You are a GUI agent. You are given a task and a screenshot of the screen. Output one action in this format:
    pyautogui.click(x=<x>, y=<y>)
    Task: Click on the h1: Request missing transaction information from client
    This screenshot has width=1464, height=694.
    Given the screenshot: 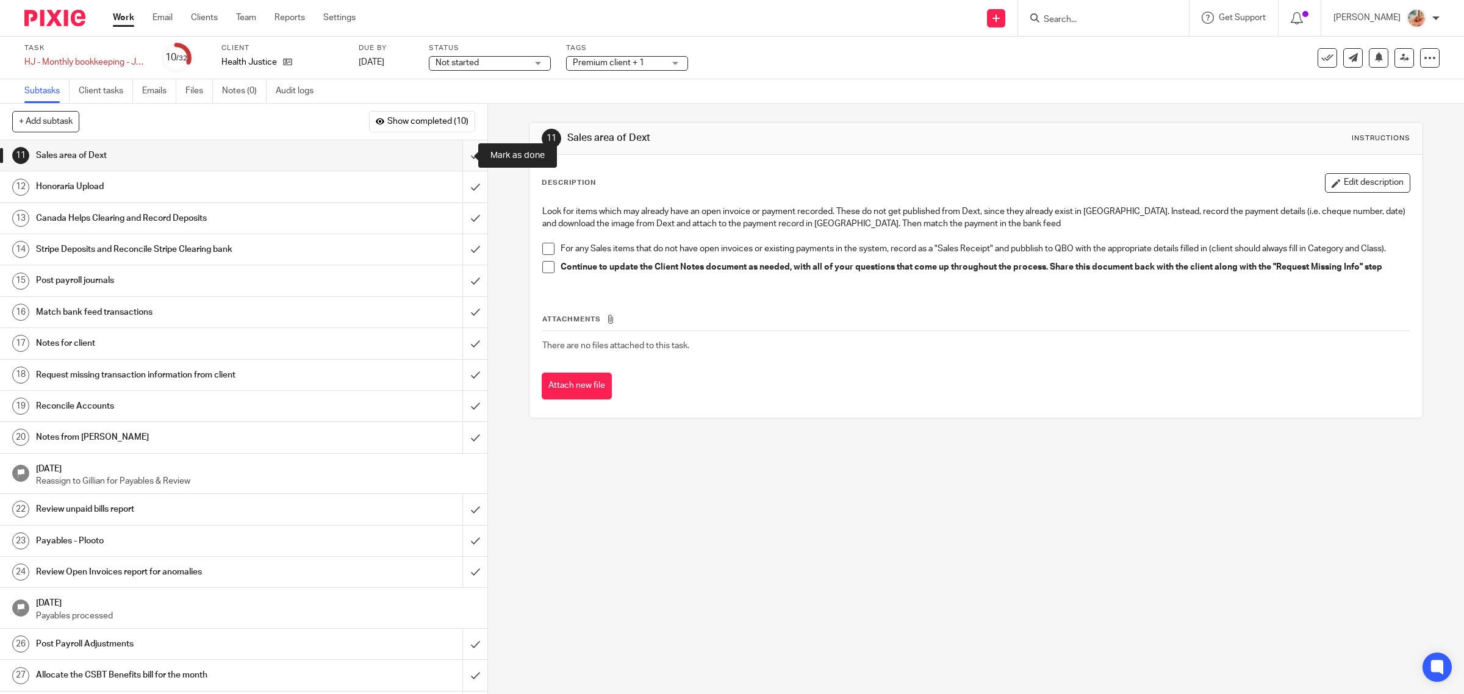 What is the action you would take?
    pyautogui.click(x=174, y=375)
    